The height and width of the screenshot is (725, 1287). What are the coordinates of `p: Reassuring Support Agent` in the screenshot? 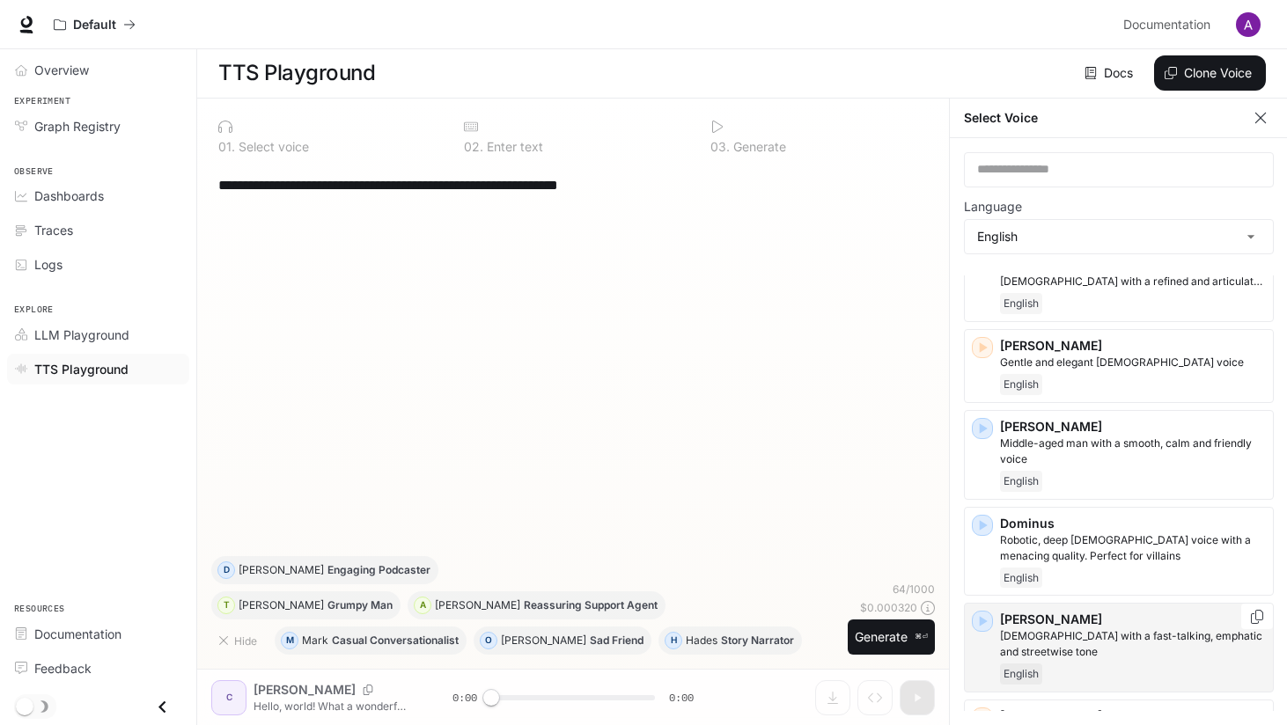 It's located at (591, 605).